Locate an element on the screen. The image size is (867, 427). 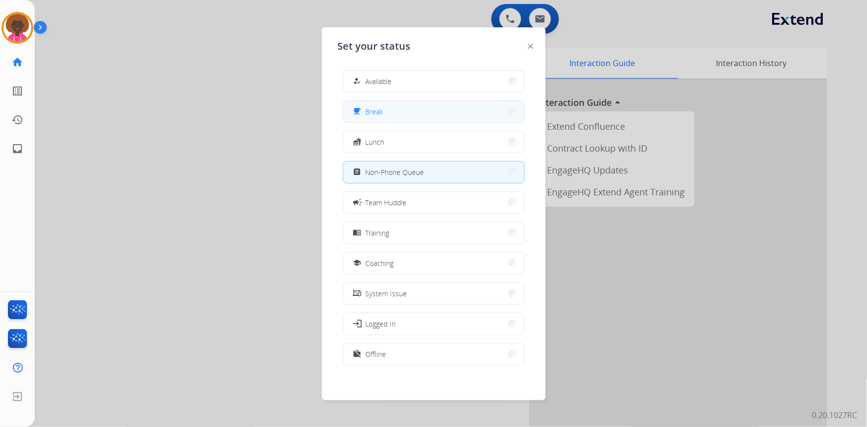
span: Logged In is located at coordinates (381, 324).